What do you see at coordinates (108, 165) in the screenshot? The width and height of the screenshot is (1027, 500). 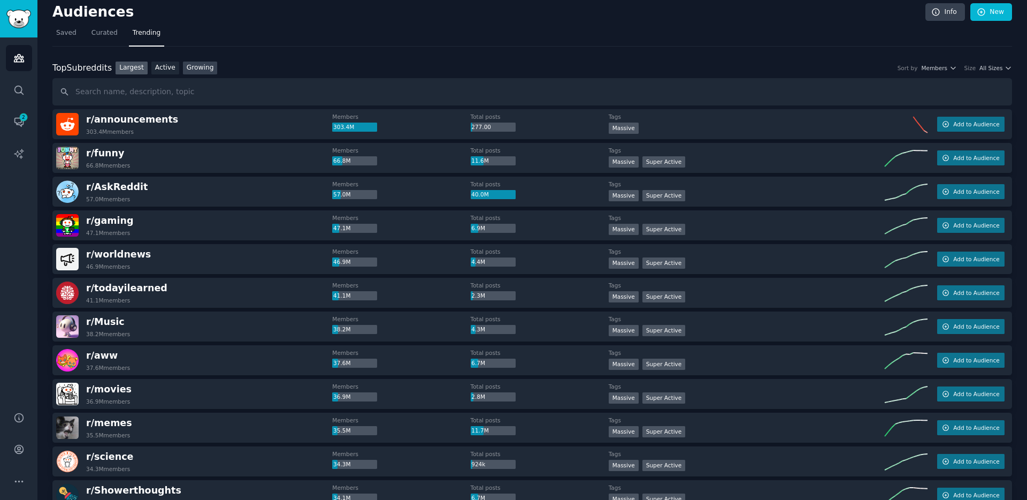 I see `div: 66.8M members` at bounding box center [108, 165].